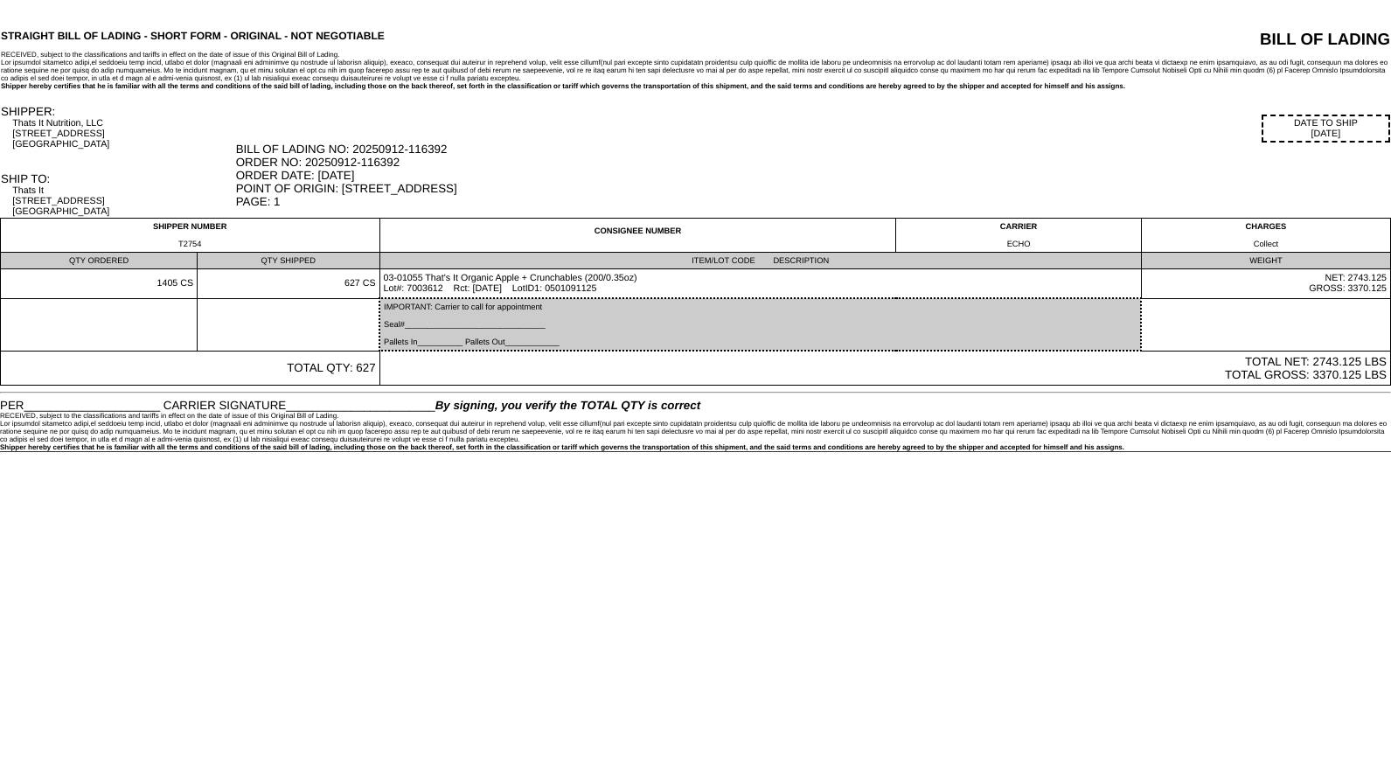 This screenshot has height=759, width=1391. What do you see at coordinates (117, 111) in the screenshot?
I see `div: SHIPPER:` at bounding box center [117, 111].